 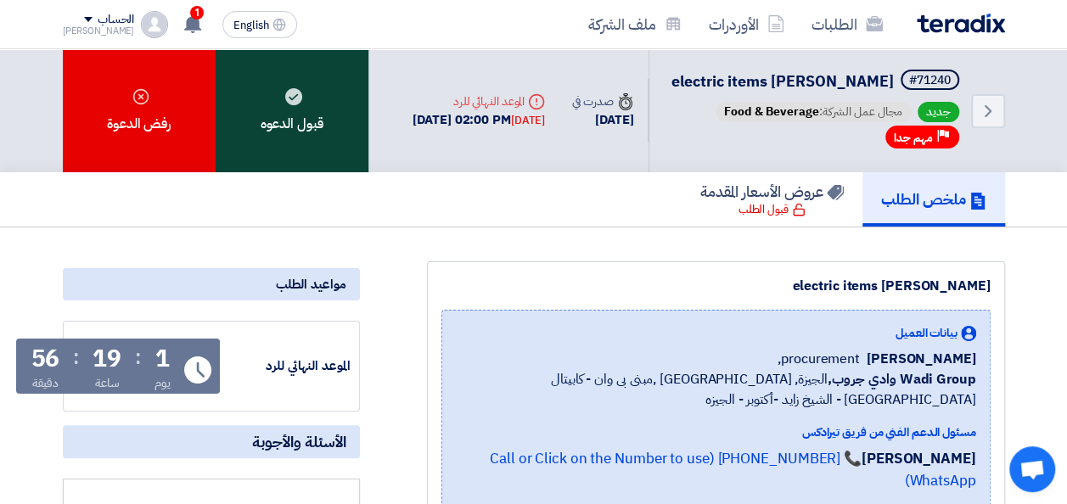 I want to click on span: 1, so click(x=197, y=13).